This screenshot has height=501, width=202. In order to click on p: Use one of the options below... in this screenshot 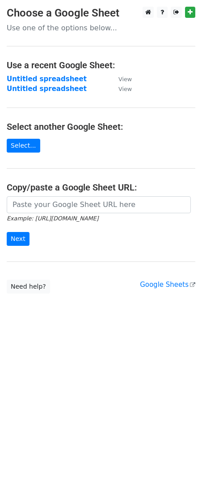, I will do `click(101, 28)`.